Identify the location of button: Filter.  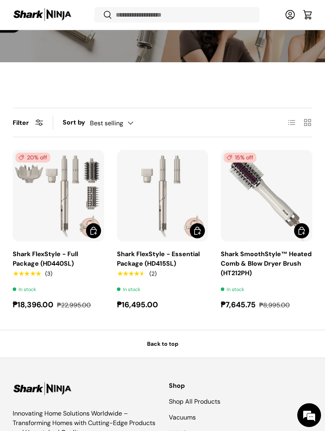
(28, 122).